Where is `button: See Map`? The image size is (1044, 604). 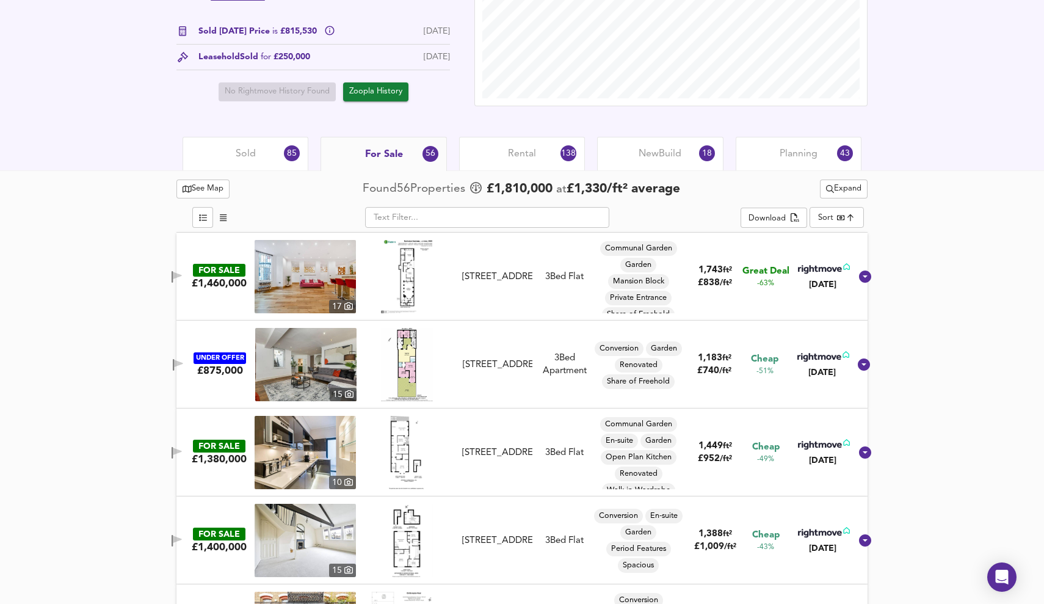
button: See Map is located at coordinates (203, 189).